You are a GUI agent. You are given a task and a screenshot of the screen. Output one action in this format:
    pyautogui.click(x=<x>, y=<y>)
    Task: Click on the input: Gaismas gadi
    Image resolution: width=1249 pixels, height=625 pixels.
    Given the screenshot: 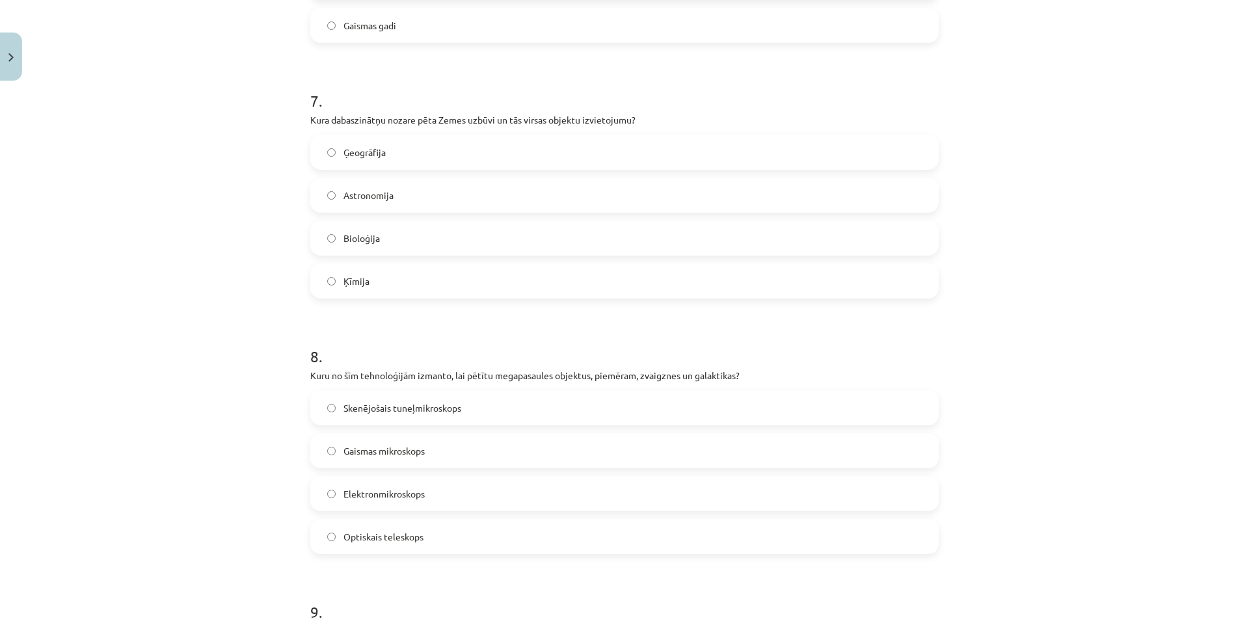 What is the action you would take?
    pyautogui.click(x=331, y=25)
    